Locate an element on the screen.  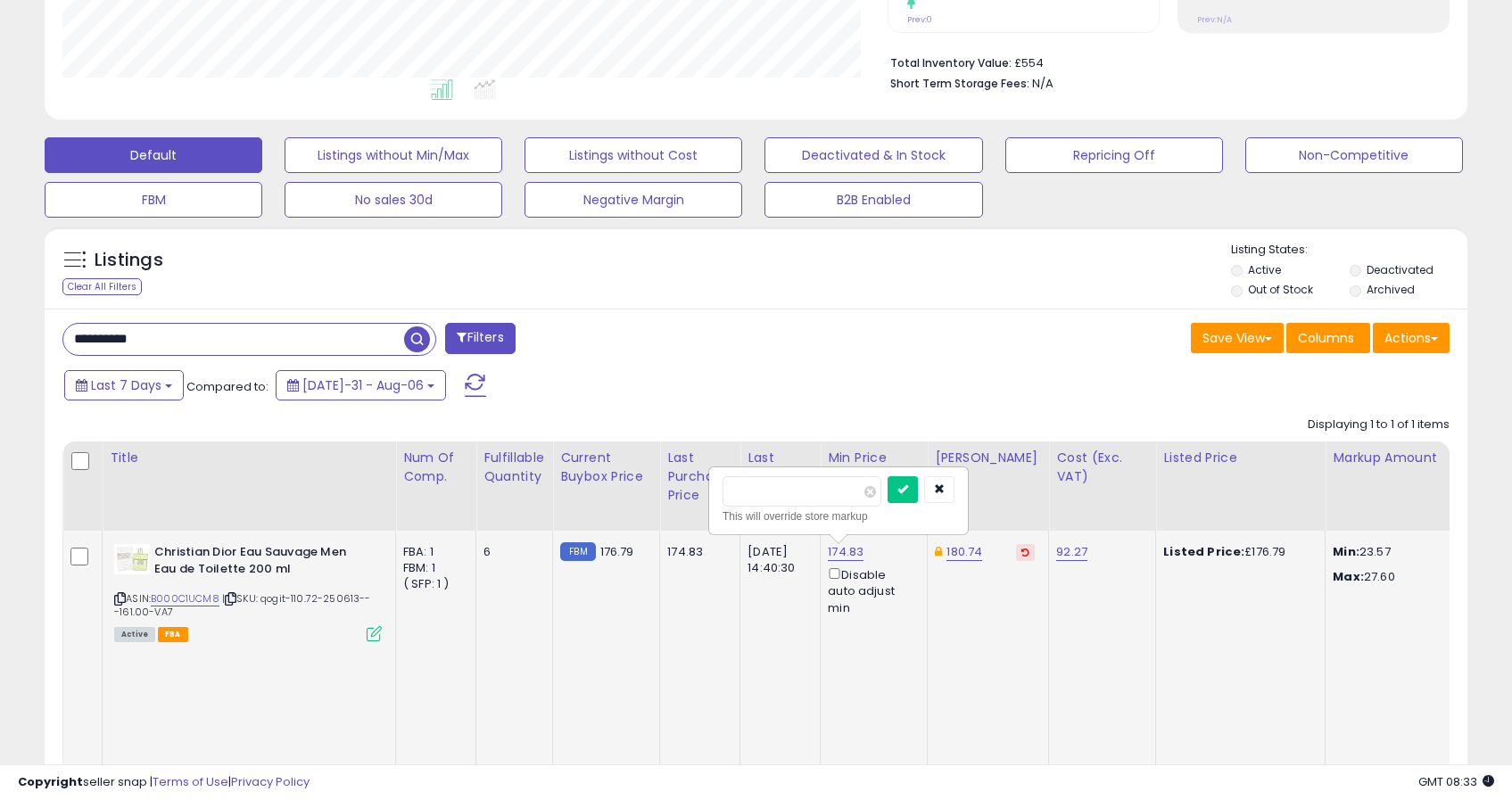
button: Deactivated & In Stock is located at coordinates (873, 155).